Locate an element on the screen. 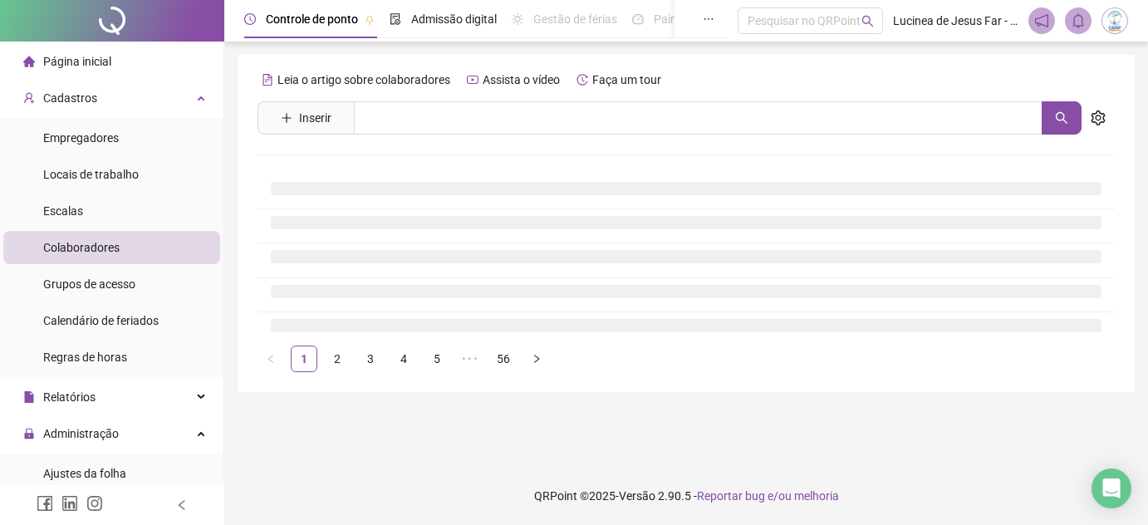 This screenshot has height=525, width=1148. span: sun is located at coordinates (518, 19).